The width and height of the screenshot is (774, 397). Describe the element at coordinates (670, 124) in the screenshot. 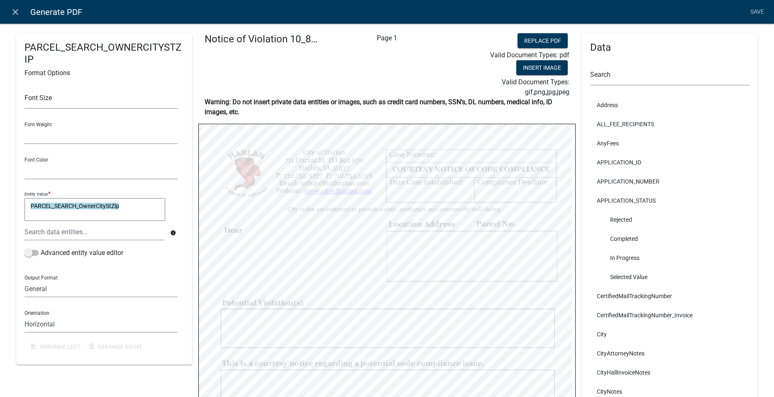

I see `li: ALL_FEE_RECIPIENTS` at that location.